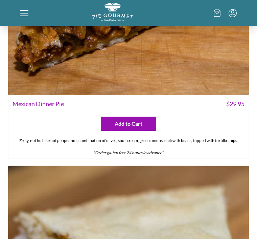  I want to click on img: logo, so click(113, 12).